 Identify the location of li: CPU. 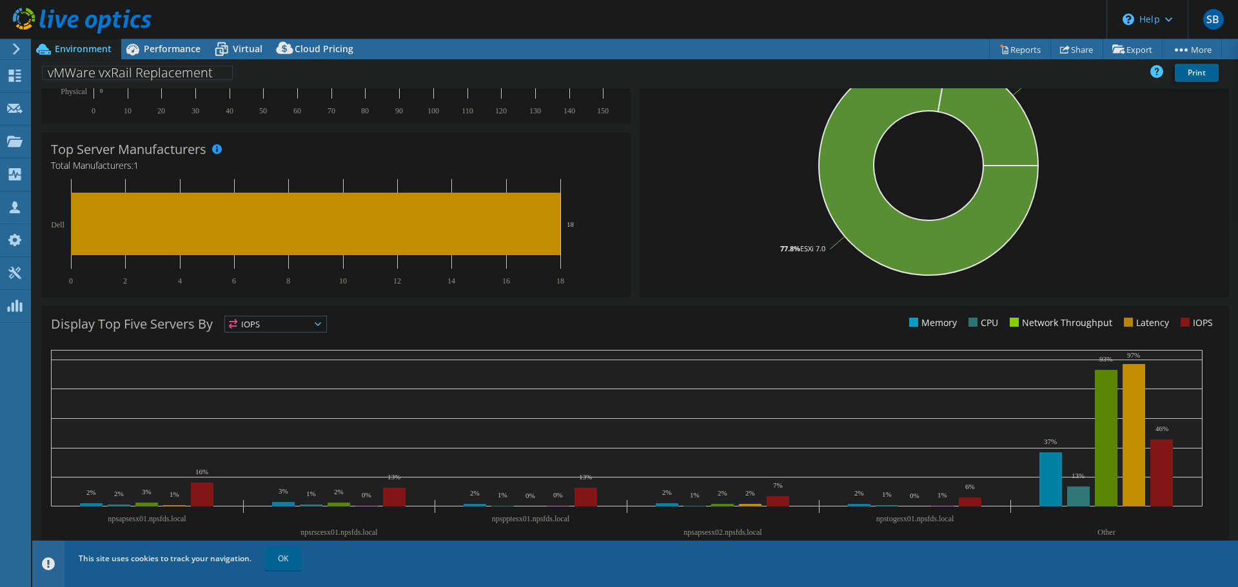
(981, 323).